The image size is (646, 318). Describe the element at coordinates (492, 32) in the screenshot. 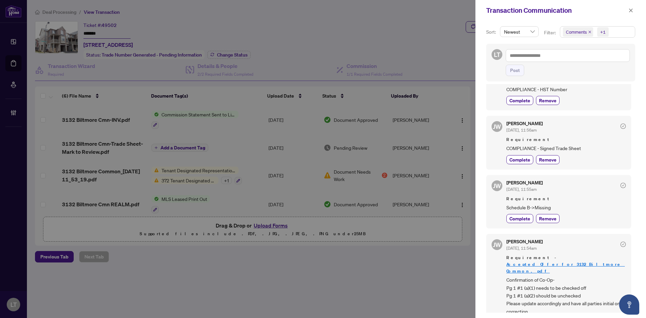

I see `p: Sort:` at that location.